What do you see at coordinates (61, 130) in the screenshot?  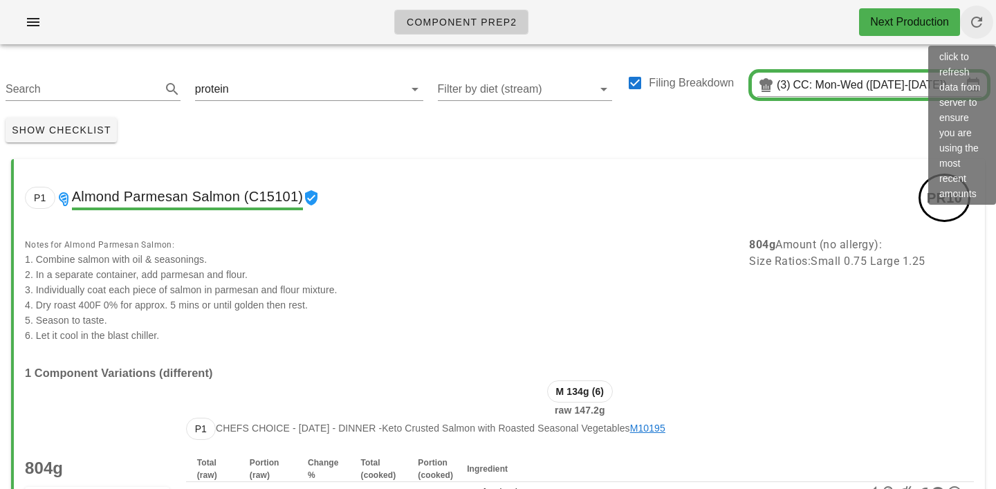 I see `button: Show Checklist` at bounding box center [61, 130].